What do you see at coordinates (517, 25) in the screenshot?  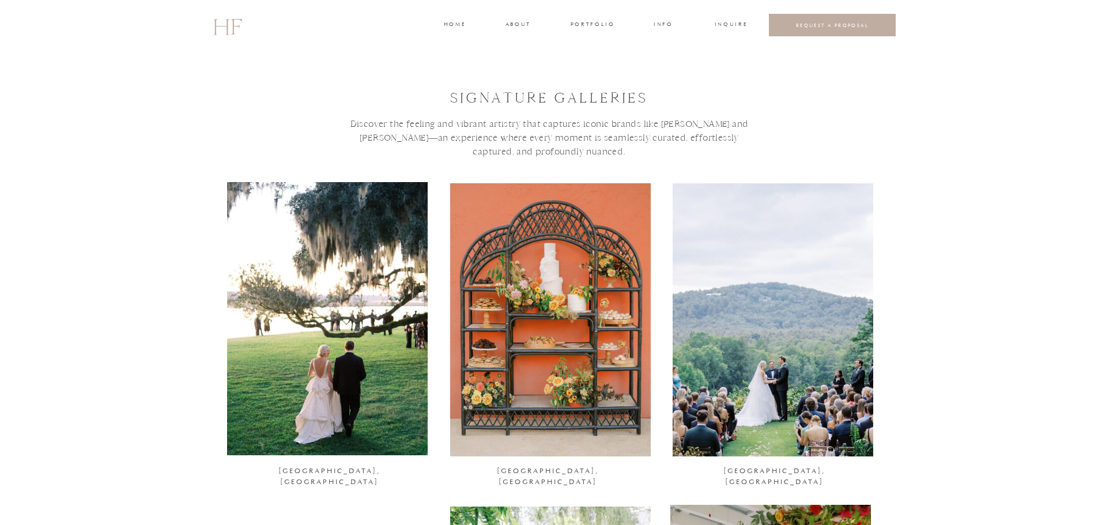 I see `a: about` at bounding box center [517, 25].